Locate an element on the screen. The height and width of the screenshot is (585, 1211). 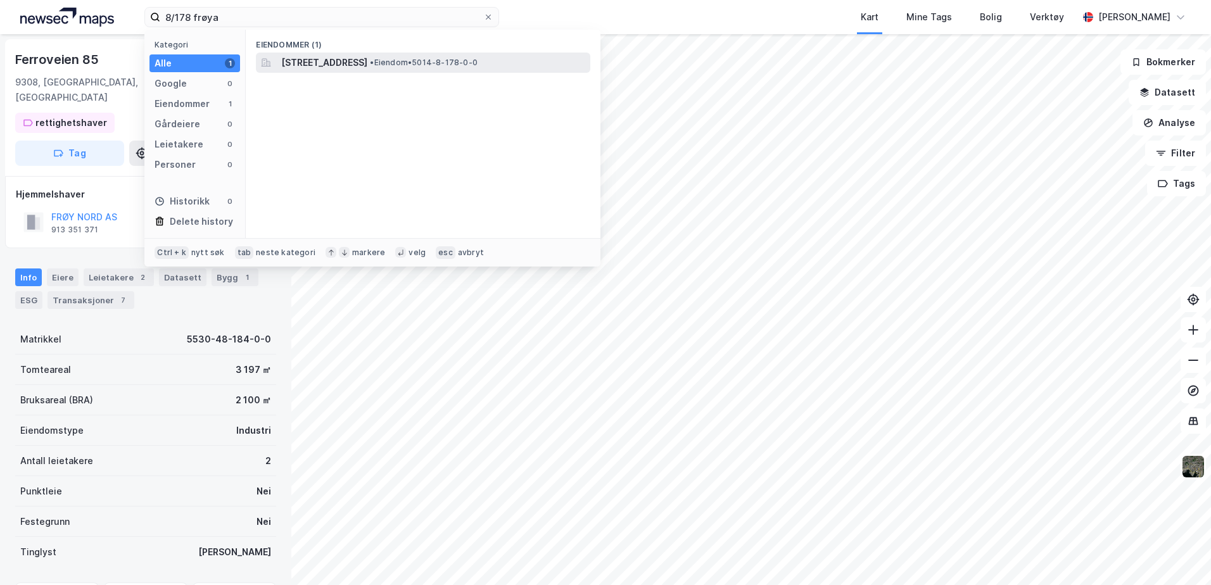
div: Alle is located at coordinates (163, 63).